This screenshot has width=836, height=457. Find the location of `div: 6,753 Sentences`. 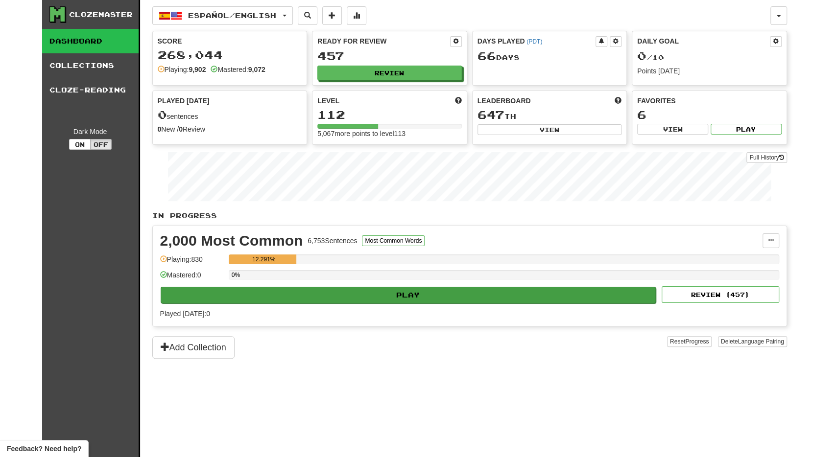

div: 6,753 Sentences is located at coordinates (332, 241).